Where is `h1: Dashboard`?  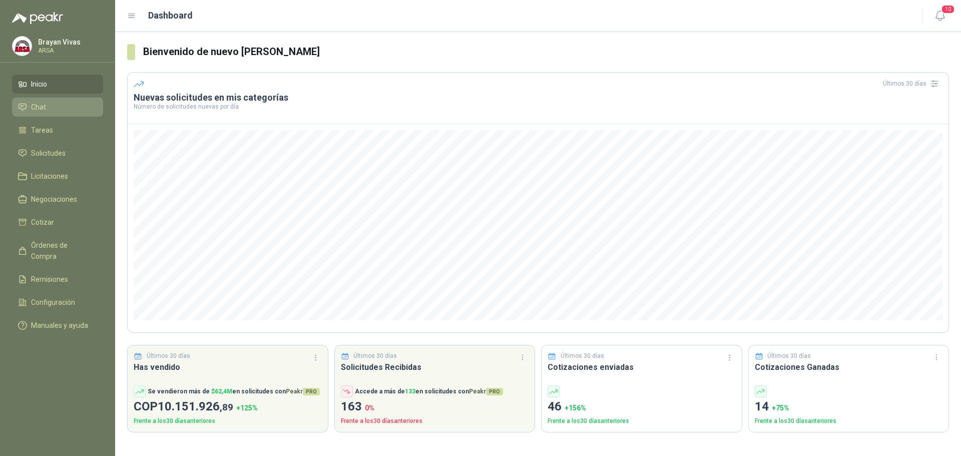
h1: Dashboard is located at coordinates (170, 16).